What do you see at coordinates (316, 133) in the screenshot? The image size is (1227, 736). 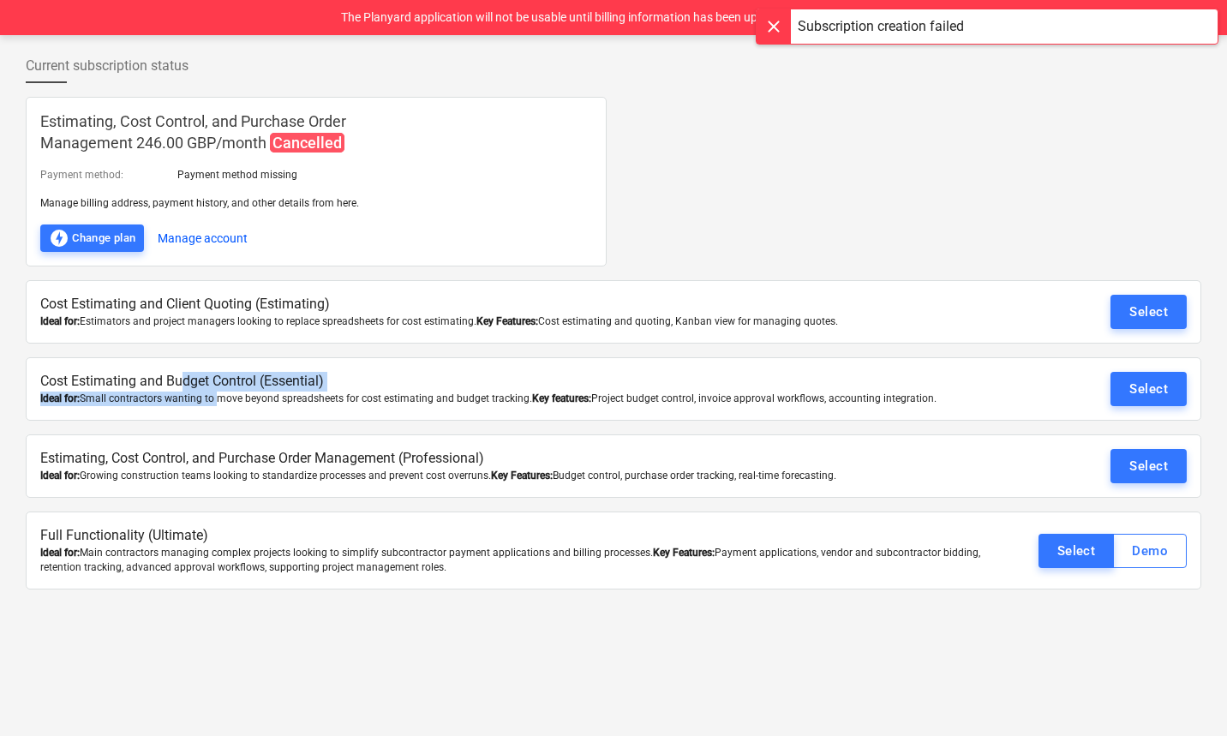 I see `p: Estimating, Cost Control, and Purchase Order Management 246.00 GBP / month` at bounding box center [316, 133].